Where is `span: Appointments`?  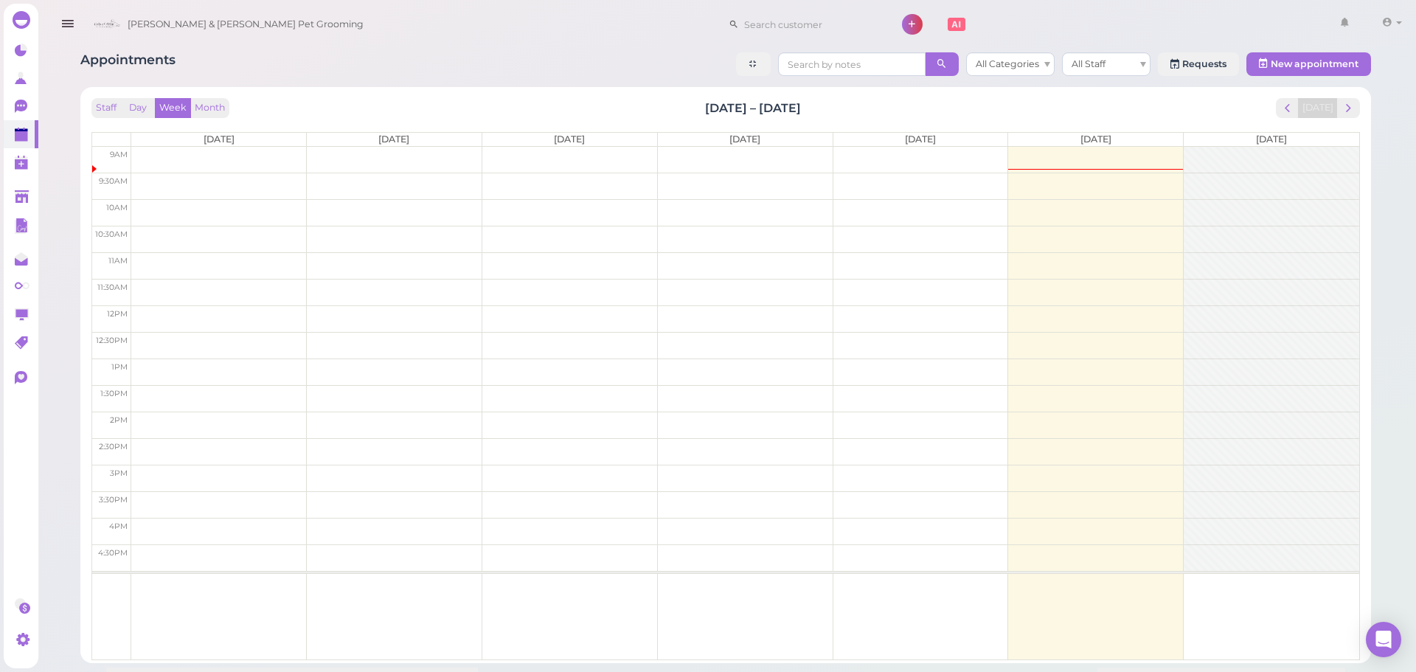 span: Appointments is located at coordinates (128, 59).